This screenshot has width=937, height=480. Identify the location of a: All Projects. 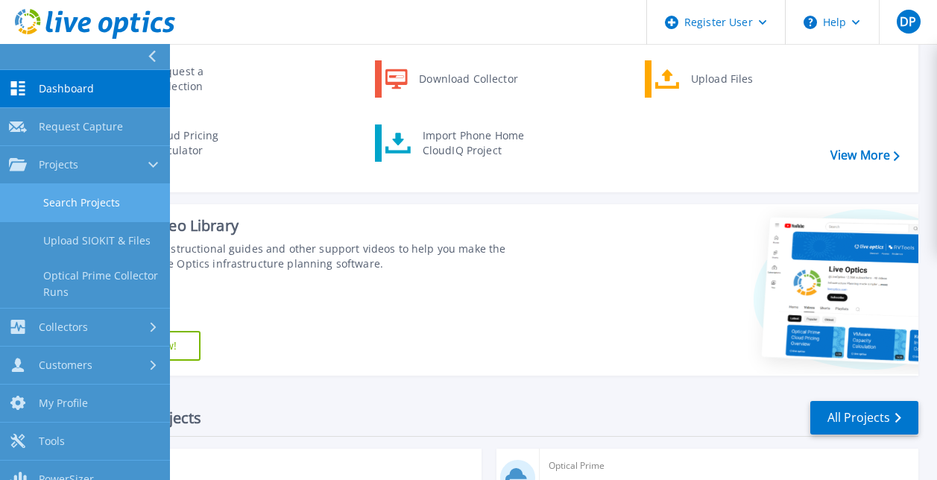
(864, 417).